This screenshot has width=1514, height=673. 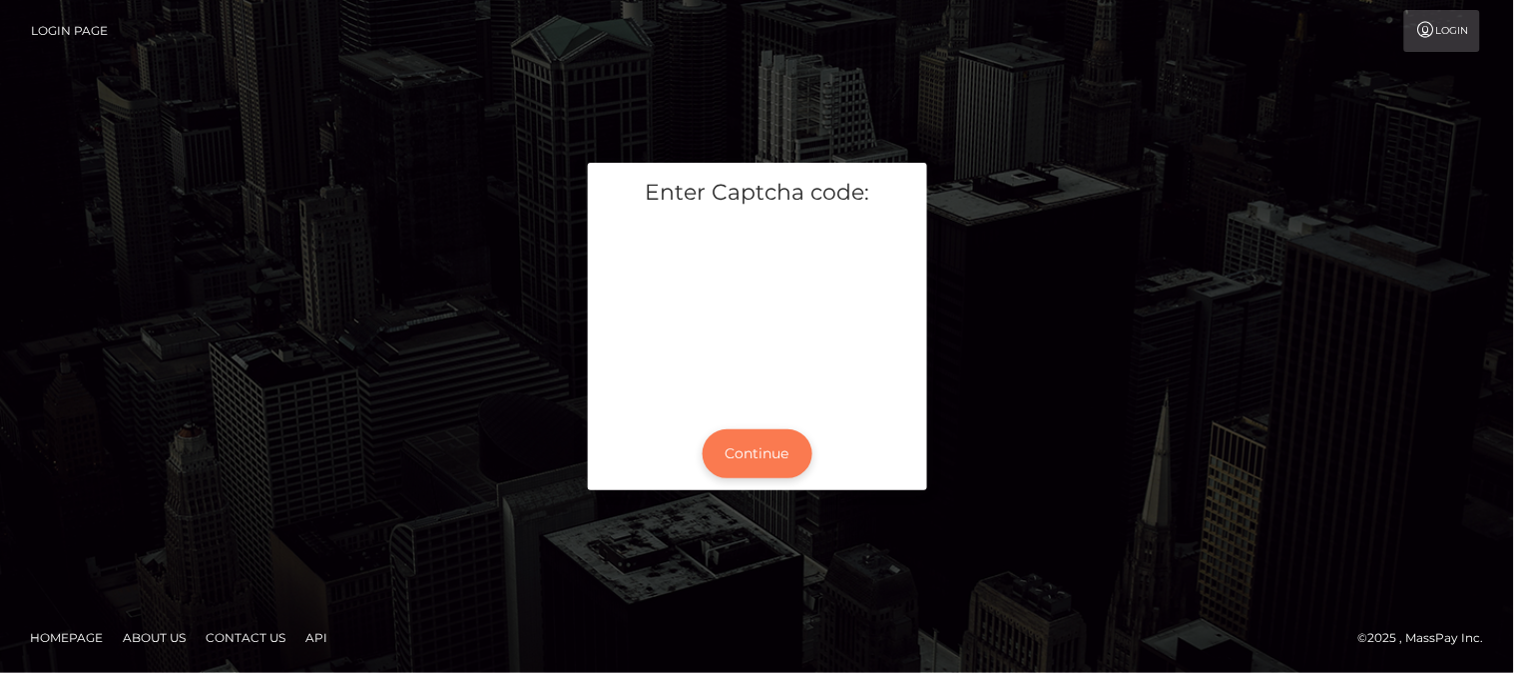 I want to click on button: Continue, so click(x=758, y=453).